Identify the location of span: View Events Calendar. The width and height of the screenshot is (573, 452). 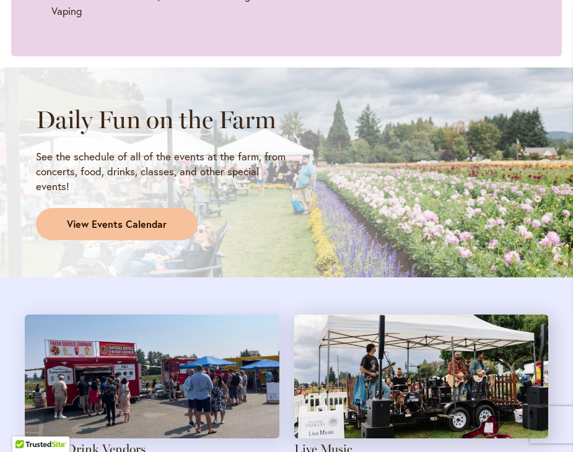
(116, 224).